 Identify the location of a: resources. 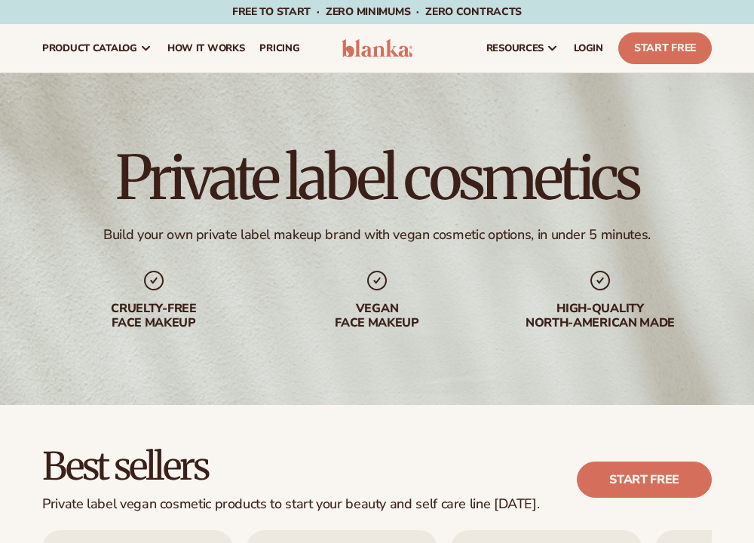
(522, 48).